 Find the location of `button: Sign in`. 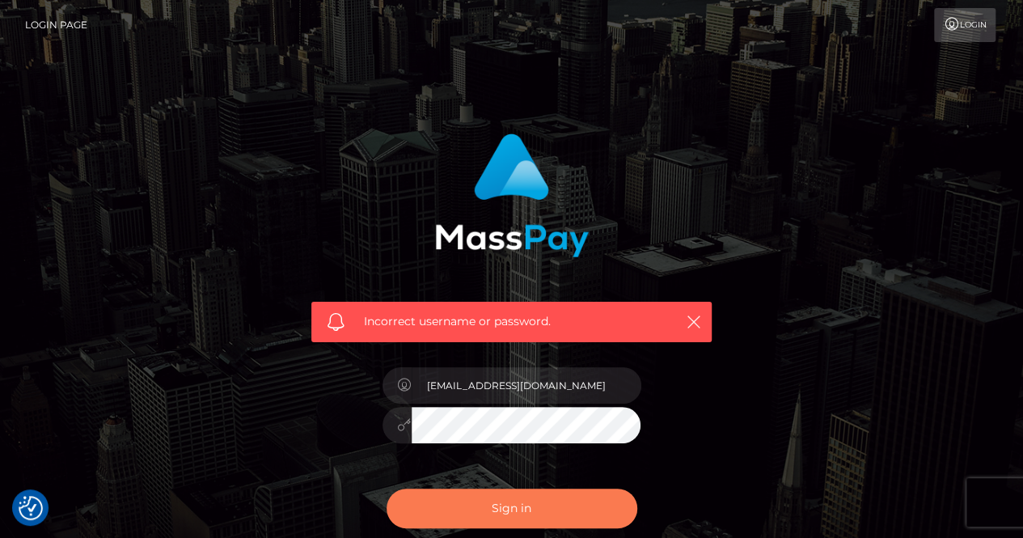

button: Sign in is located at coordinates (512, 508).